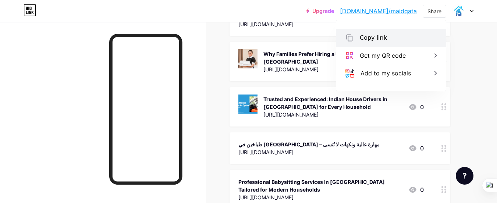 The image size is (497, 203). What do you see at coordinates (434, 11) in the screenshot?
I see `div: Share` at bounding box center [434, 11].